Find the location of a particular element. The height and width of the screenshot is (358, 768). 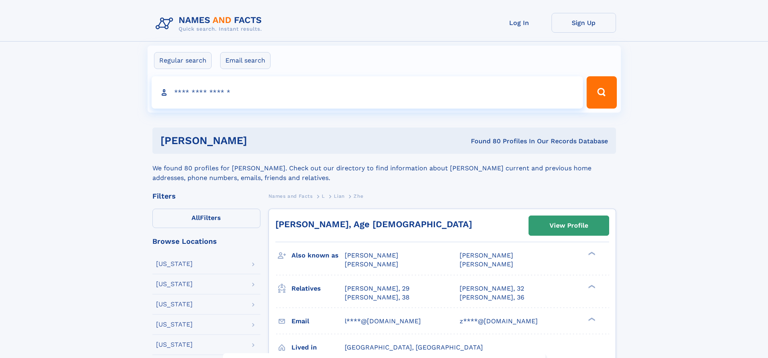

div: View Profile is located at coordinates (569, 225).